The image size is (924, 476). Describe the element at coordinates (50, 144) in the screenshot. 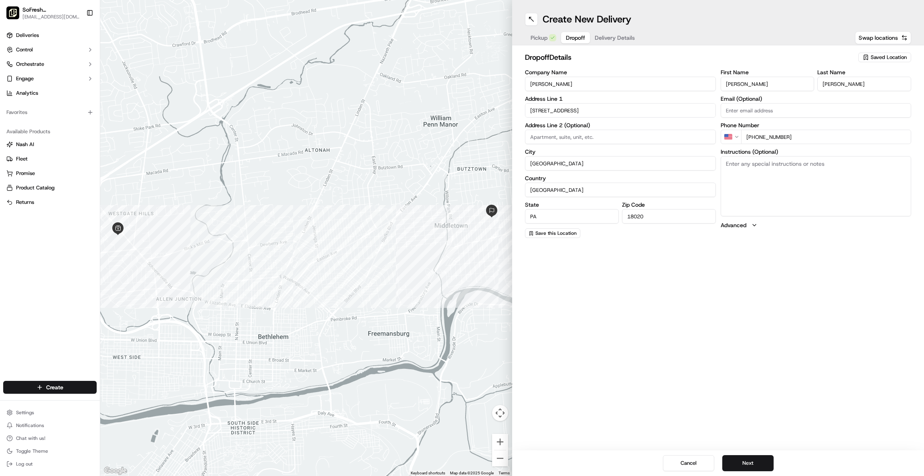

I see `a: Nash AI` at that location.